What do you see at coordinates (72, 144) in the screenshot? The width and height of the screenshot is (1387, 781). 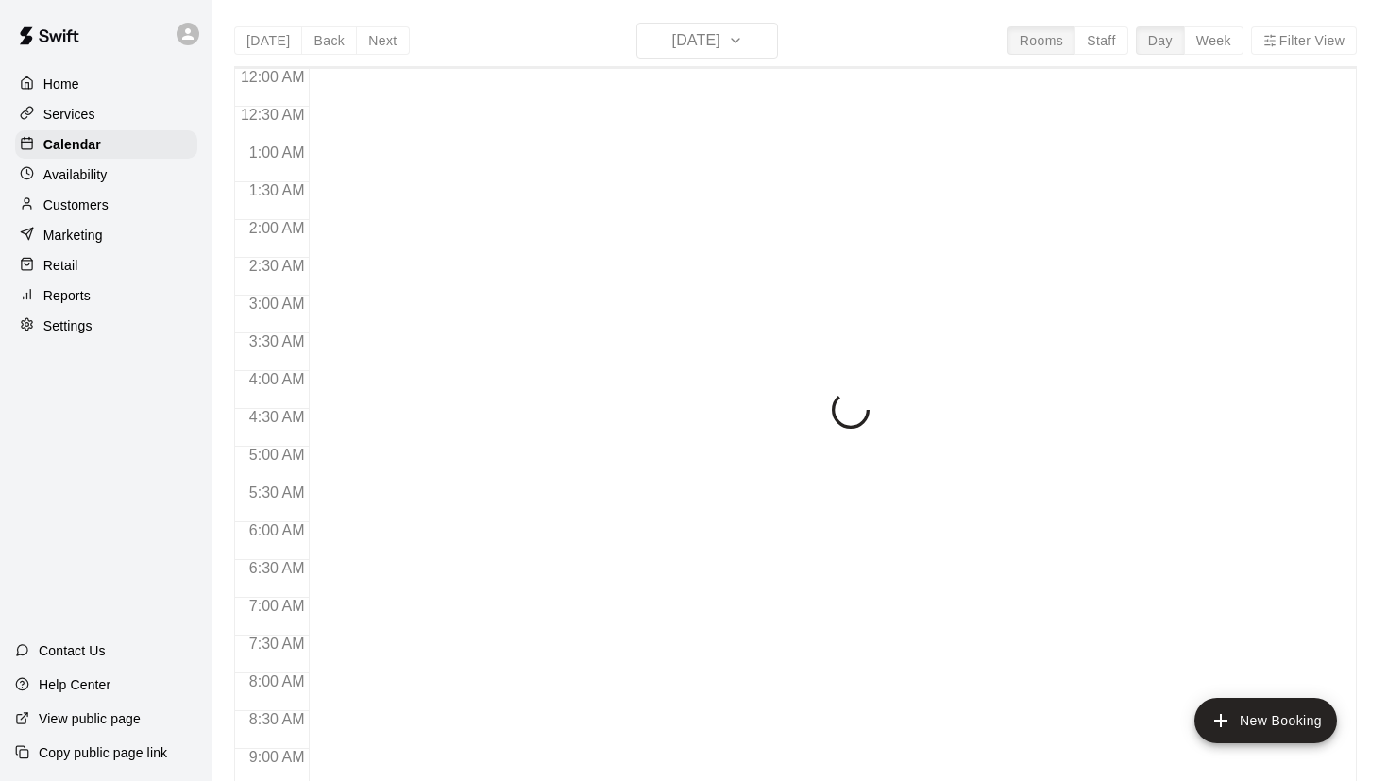 I see `p: Calendar` at bounding box center [72, 144].